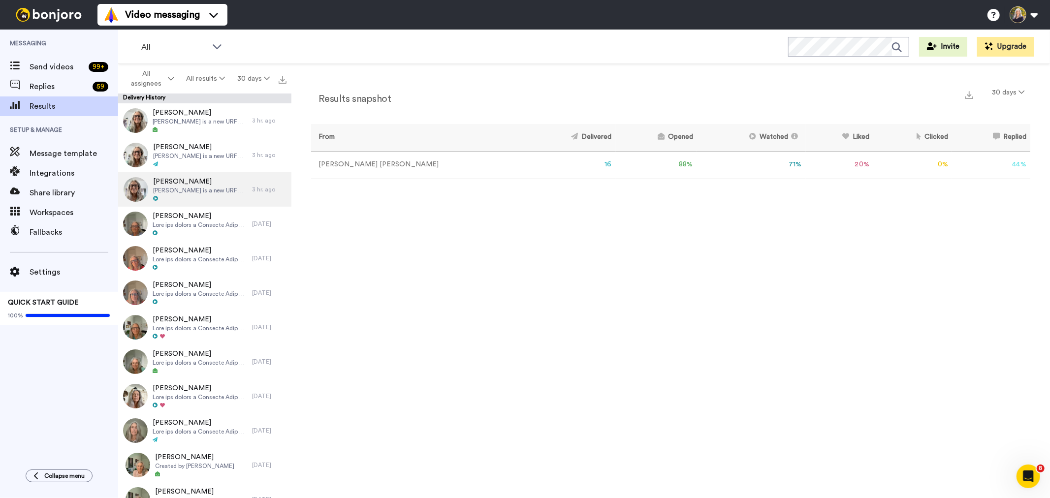  I want to click on button: Export a summary of each team member’s results that match this filter now., so click(969, 94).